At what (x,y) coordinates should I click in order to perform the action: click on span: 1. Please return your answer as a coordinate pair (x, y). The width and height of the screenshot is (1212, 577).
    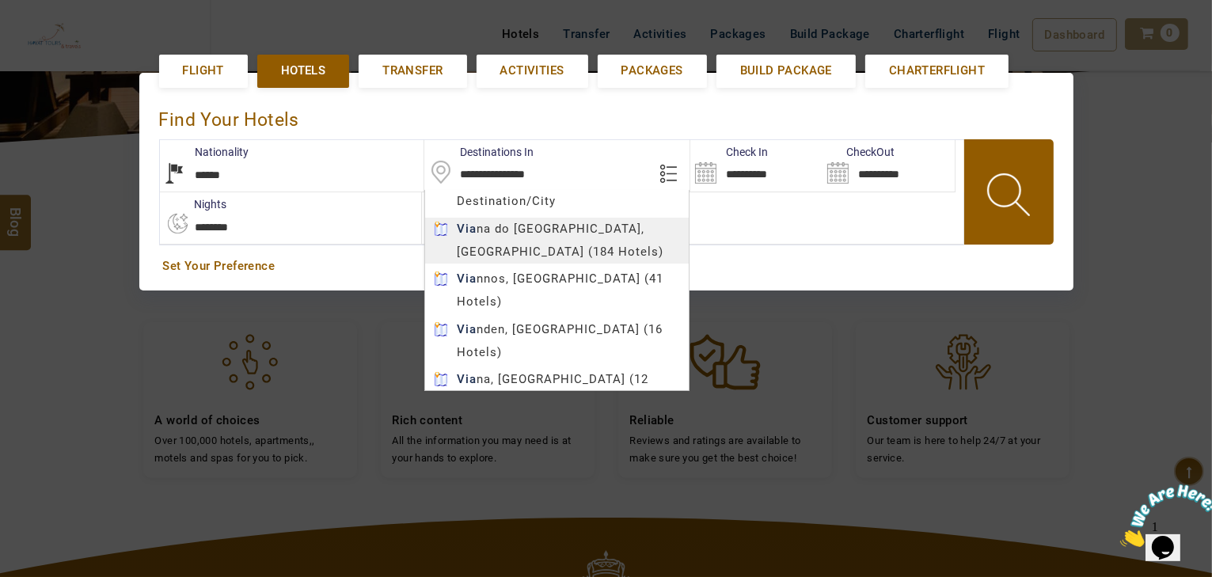
    Looking at the image, I should click on (9, 13).